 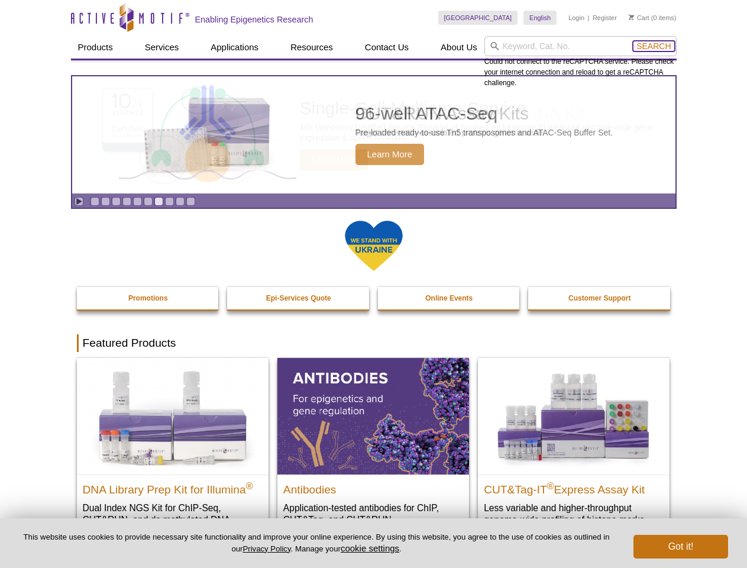 I want to click on strong: Epi-Services Quote, so click(x=299, y=298).